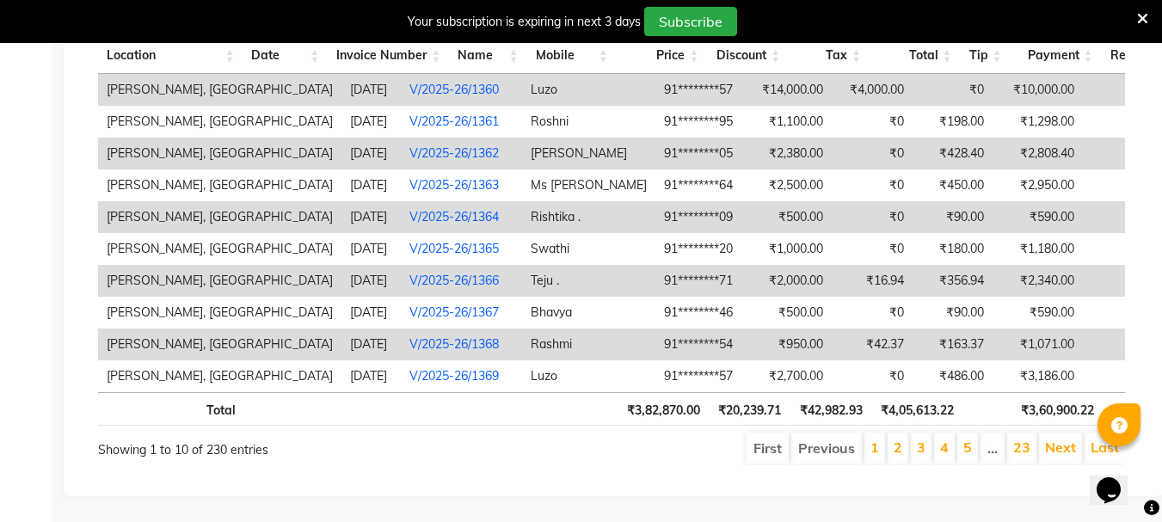 The height and width of the screenshot is (522, 1162). What do you see at coordinates (454, 376) in the screenshot?
I see `a: V/2025-26/1369` at bounding box center [454, 376].